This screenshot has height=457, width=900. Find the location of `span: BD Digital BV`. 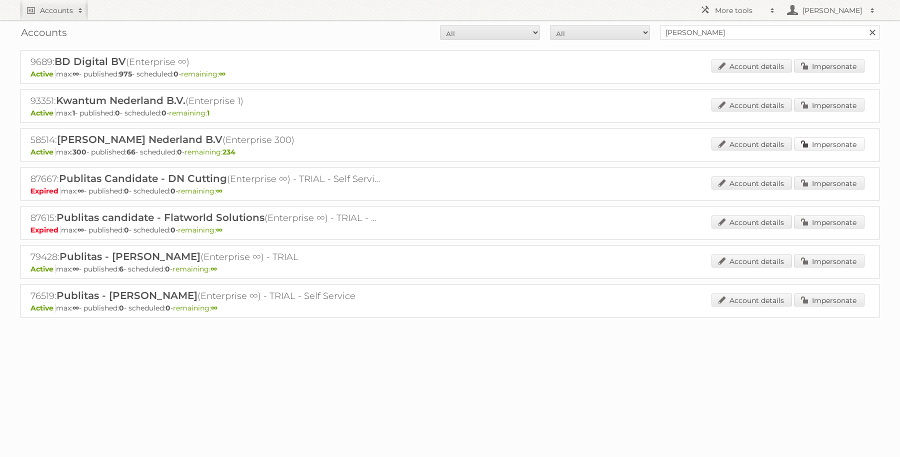

span: BD Digital BV is located at coordinates (90, 61).